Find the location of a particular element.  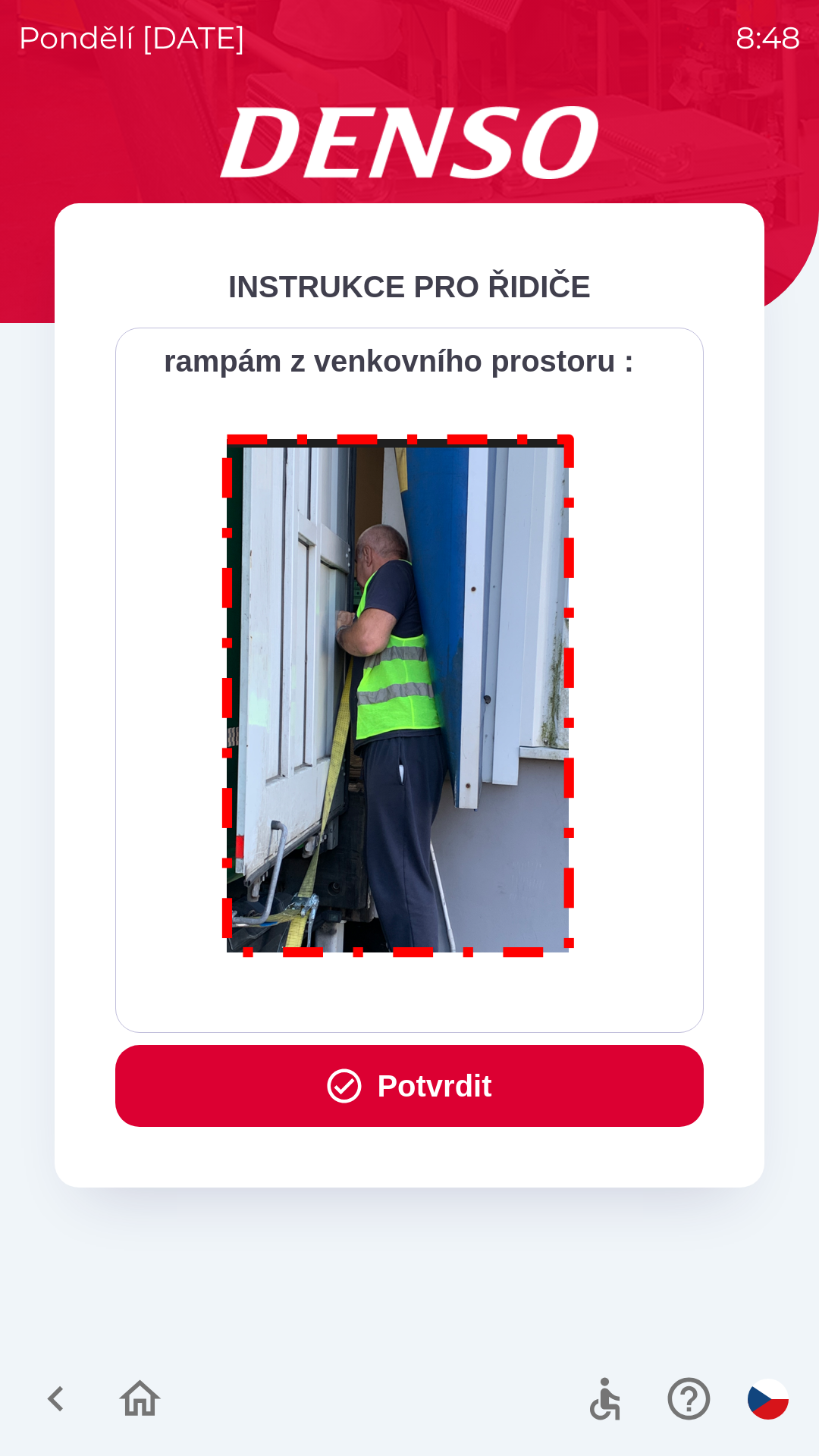

p: 8:48 is located at coordinates (768, 38).